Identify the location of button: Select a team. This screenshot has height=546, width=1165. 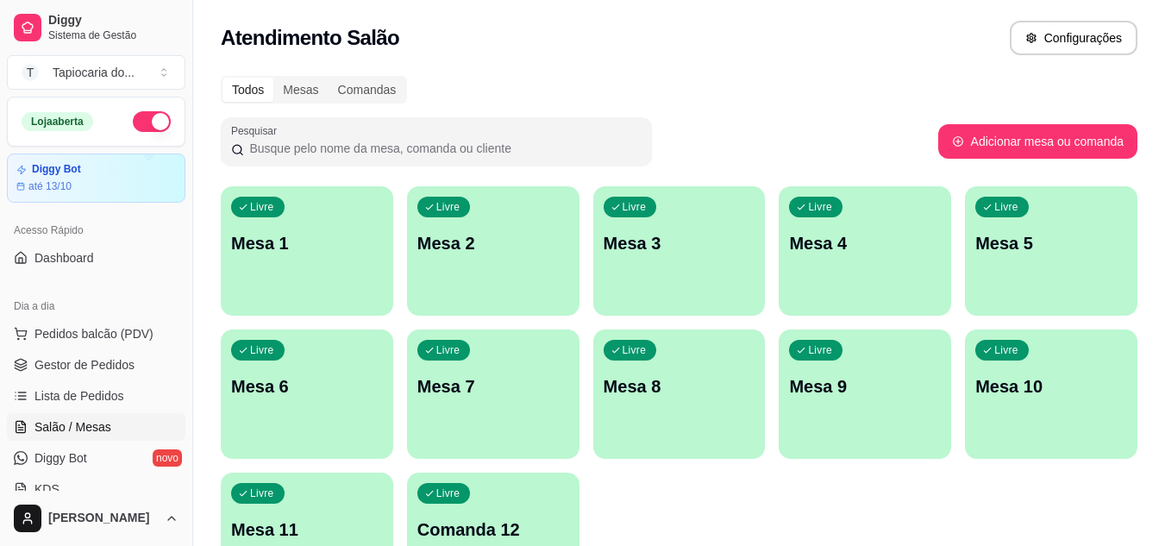
(96, 72).